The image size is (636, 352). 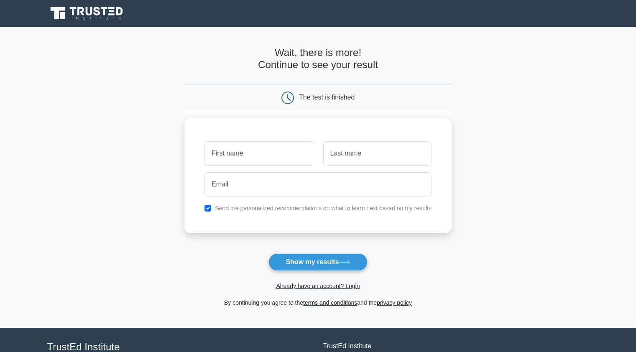 What do you see at coordinates (318, 185) in the screenshot?
I see `input: Email` at bounding box center [318, 185].